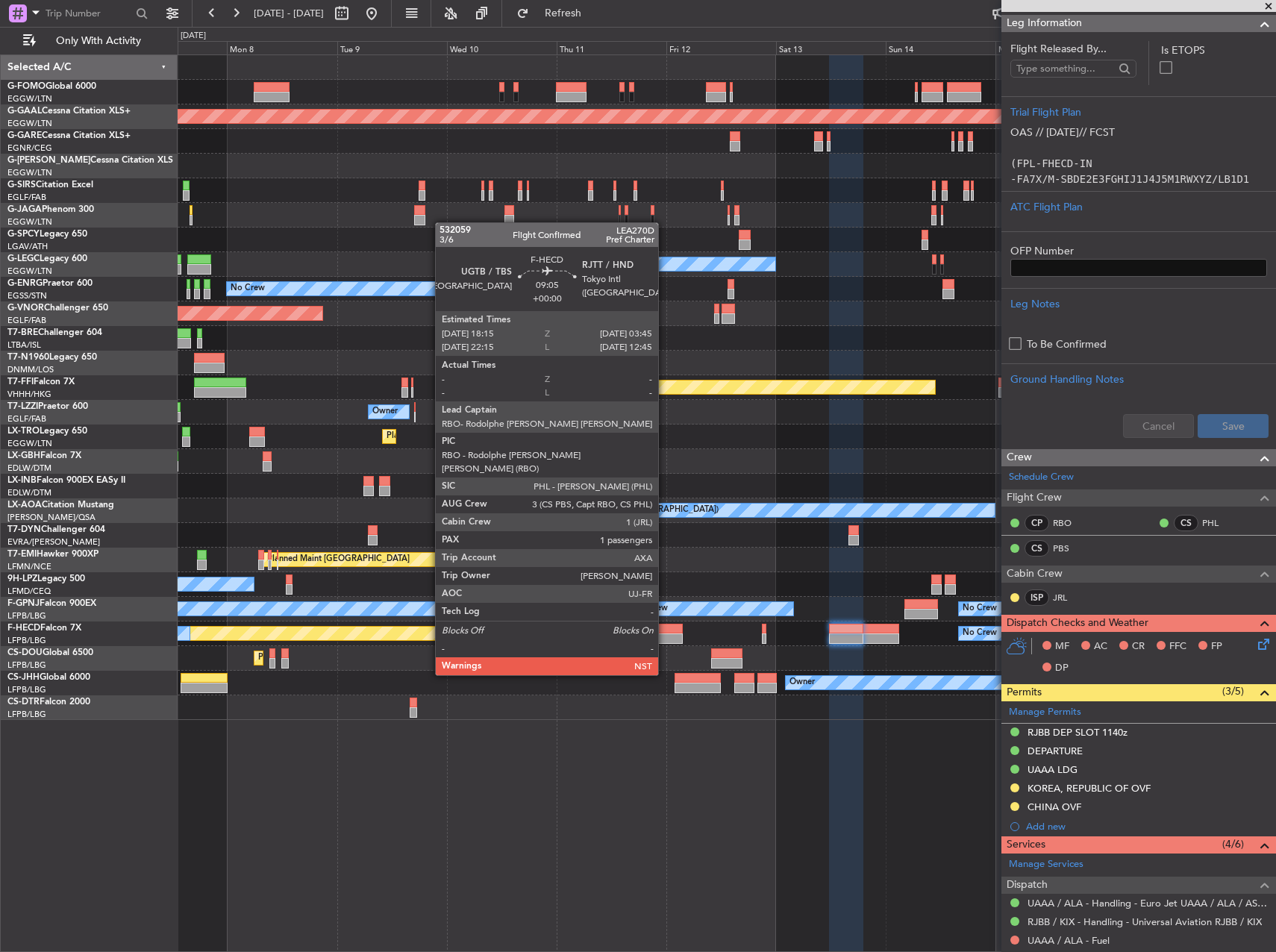 This screenshot has height=952, width=1276. I want to click on a: CS-DTRFalcon 2000, so click(48, 703).